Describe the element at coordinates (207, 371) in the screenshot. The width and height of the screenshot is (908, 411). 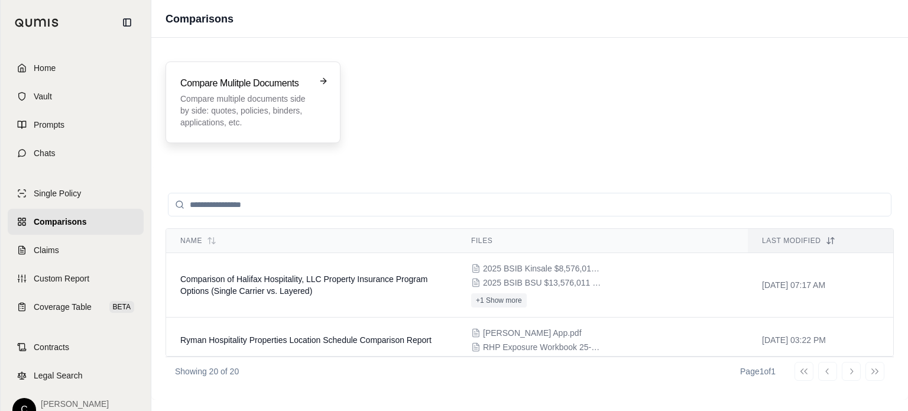
I see `p: Showing 20 of 20` at that location.